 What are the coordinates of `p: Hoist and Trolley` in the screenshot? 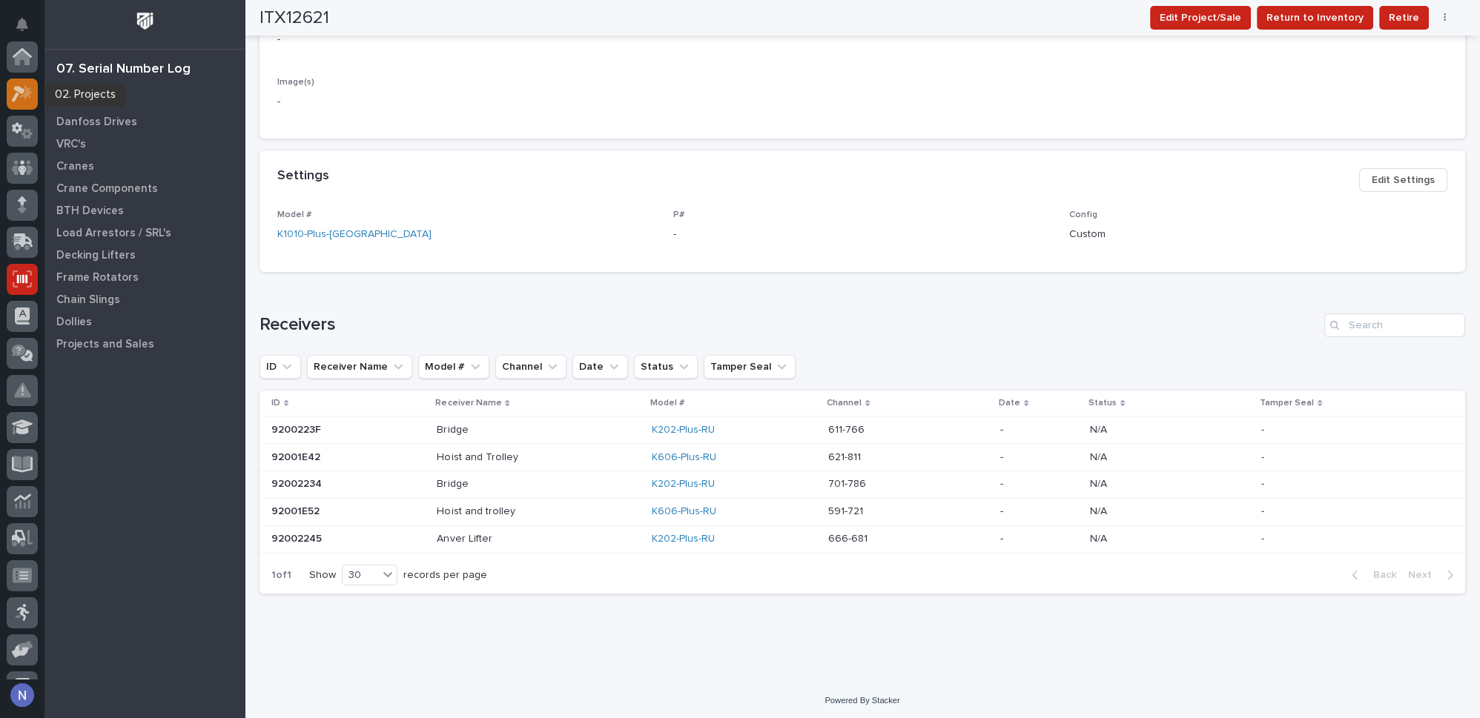 It's located at (478, 456).